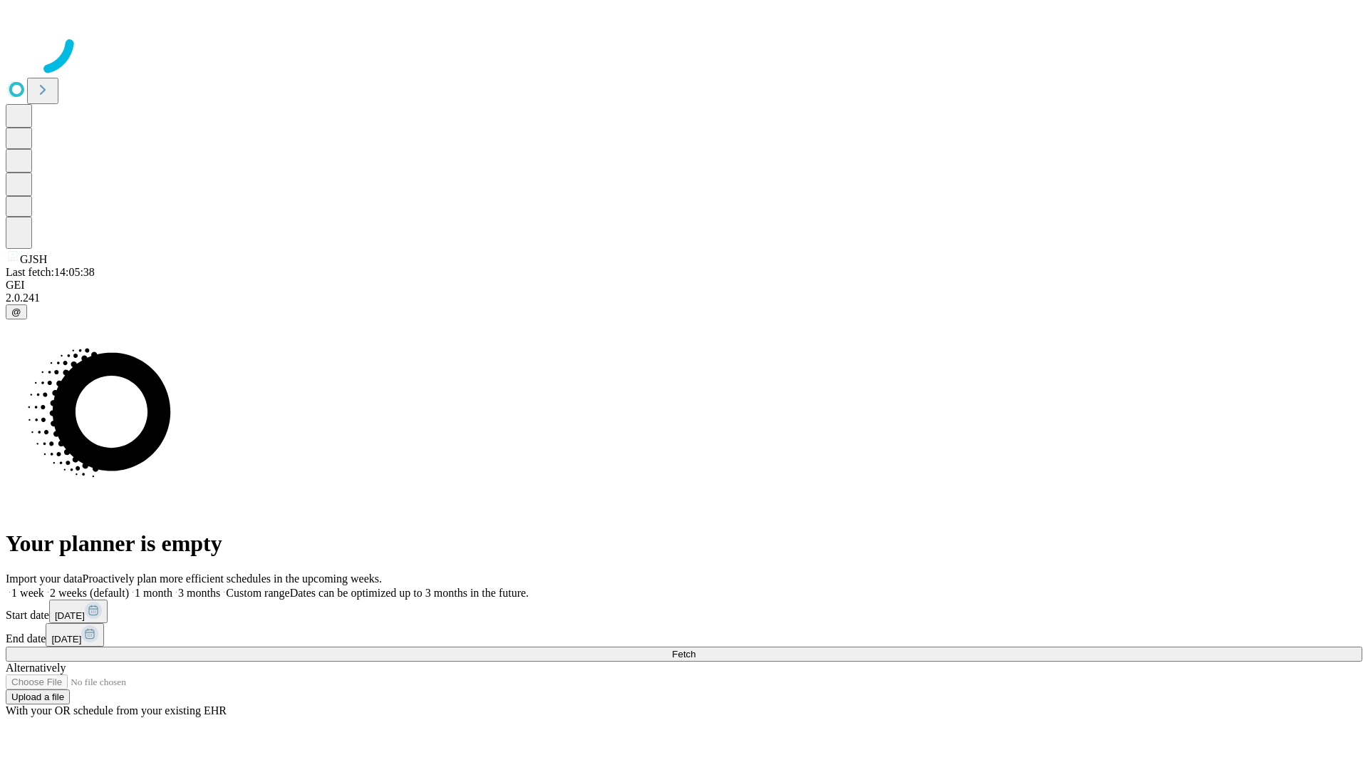  Describe the element at coordinates (36, 667) in the screenshot. I see `span: Alternatively` at that location.